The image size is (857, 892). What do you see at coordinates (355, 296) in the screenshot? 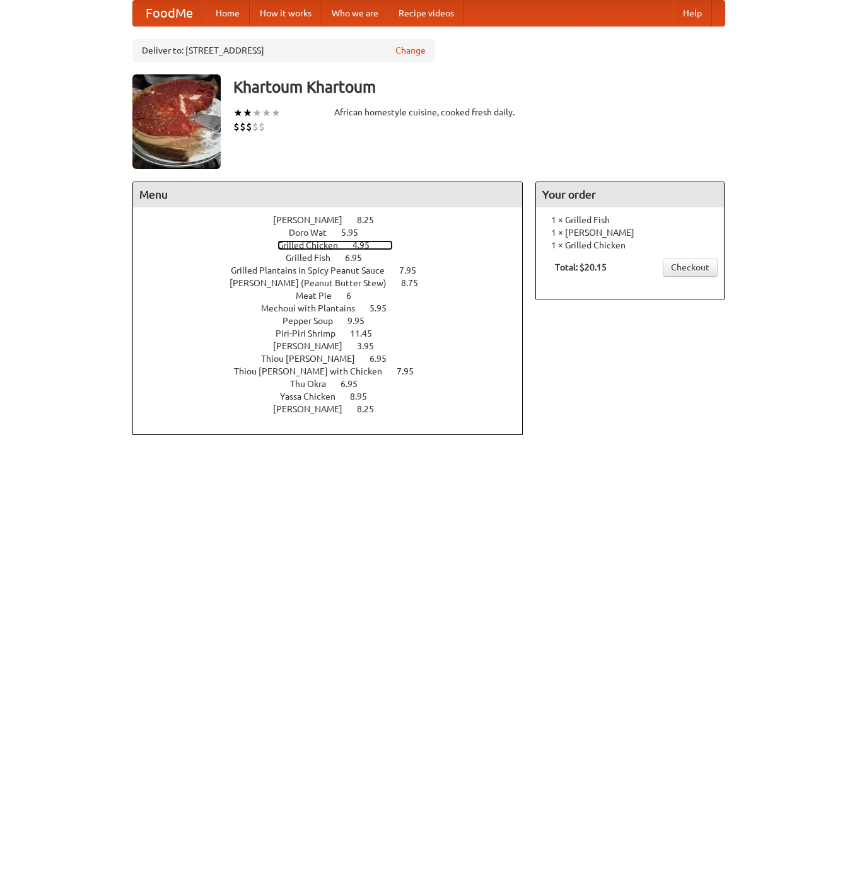
I see `span: 6` at bounding box center [355, 296].